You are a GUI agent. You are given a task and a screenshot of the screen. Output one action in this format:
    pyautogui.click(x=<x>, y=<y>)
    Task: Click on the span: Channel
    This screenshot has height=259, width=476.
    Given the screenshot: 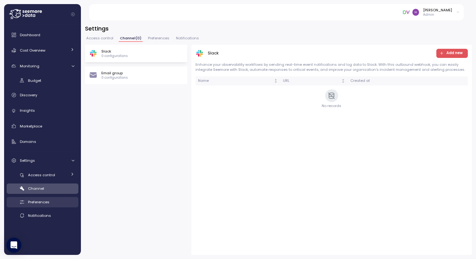 What is the action you would take?
    pyautogui.click(x=36, y=189)
    